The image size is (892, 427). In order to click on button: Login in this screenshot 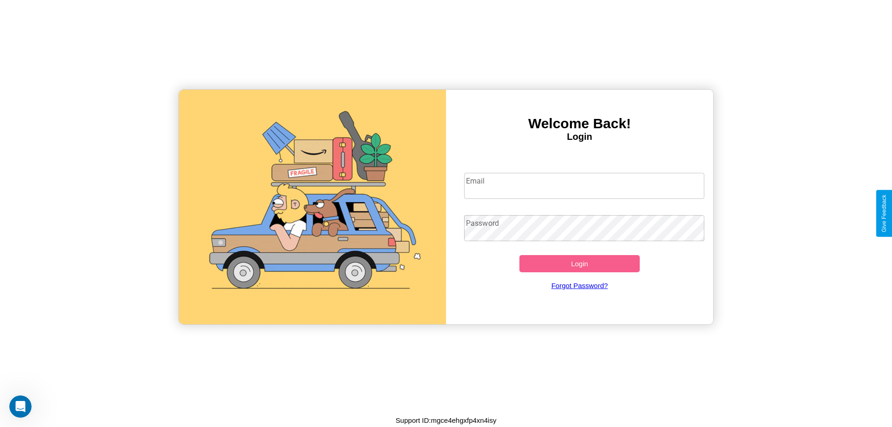, I will do `click(580, 264)`.